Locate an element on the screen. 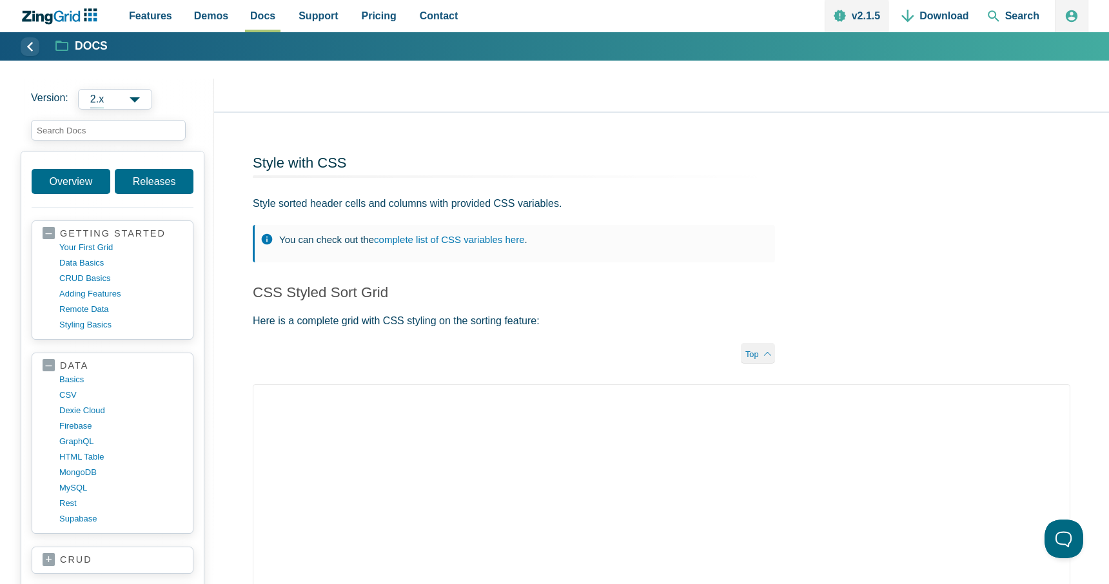  p: You can check out the . is located at coordinates (520, 240).